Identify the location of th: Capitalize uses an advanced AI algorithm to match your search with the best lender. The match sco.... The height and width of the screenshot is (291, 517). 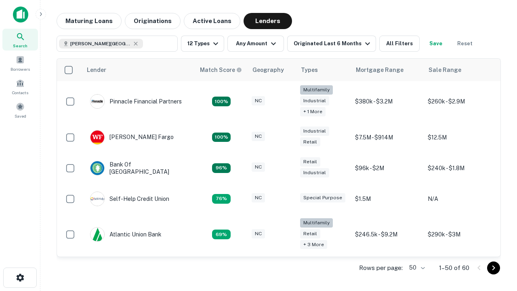
(221, 70).